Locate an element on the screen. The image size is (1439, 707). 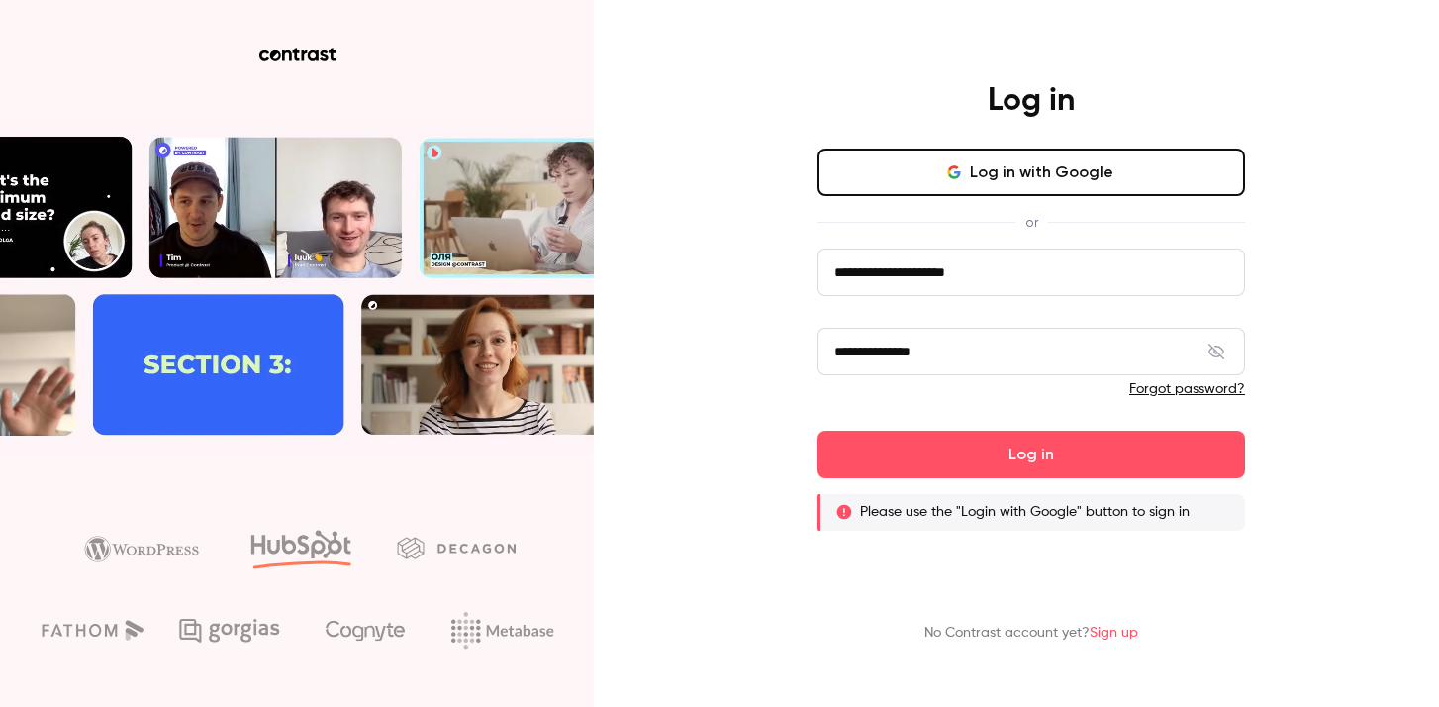
p: Please use the "Login with Google" button to sign in is located at coordinates (1024, 512).